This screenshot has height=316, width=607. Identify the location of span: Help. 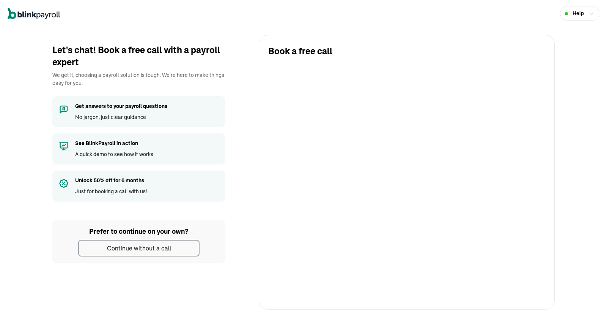
(578, 13).